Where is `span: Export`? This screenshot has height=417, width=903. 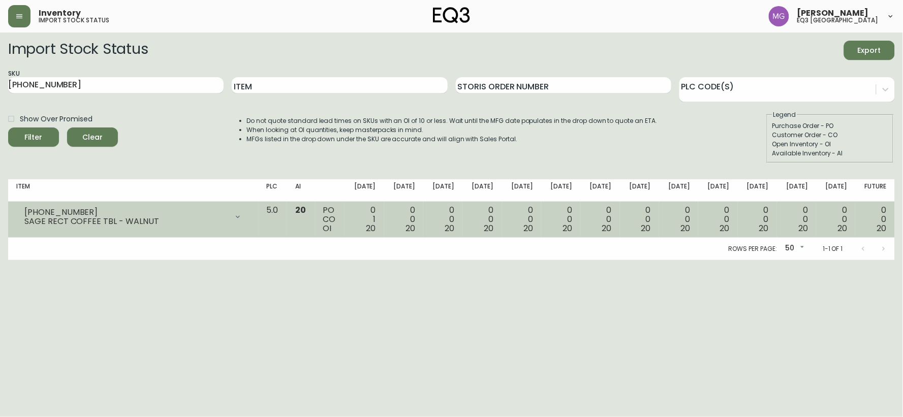 span: Export is located at coordinates (870, 50).